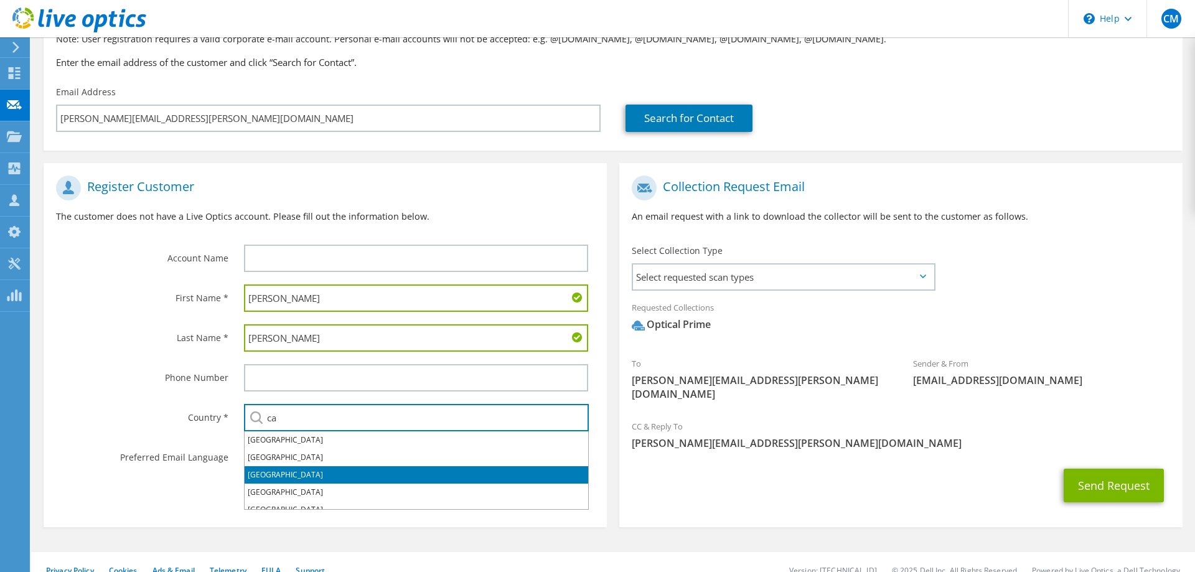  What do you see at coordinates (142, 294) in the screenshot?
I see `label: First Name *` at bounding box center [142, 294].